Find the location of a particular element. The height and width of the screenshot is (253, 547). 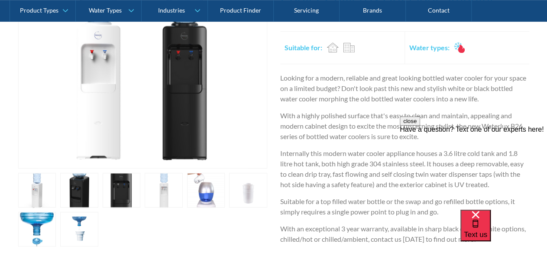

div: Product Types is located at coordinates (39, 10).